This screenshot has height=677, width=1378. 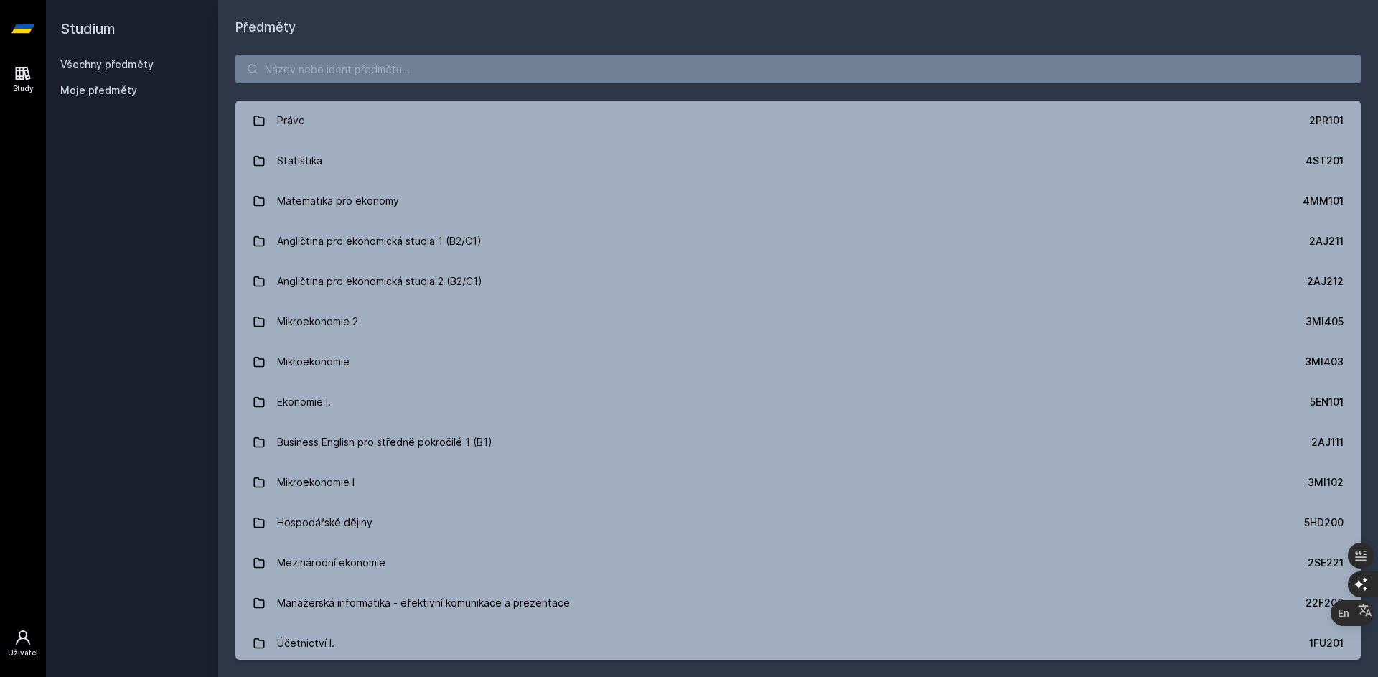 What do you see at coordinates (798, 402) in the screenshot?
I see `a: Ekonomie I. 5EN101` at bounding box center [798, 402].